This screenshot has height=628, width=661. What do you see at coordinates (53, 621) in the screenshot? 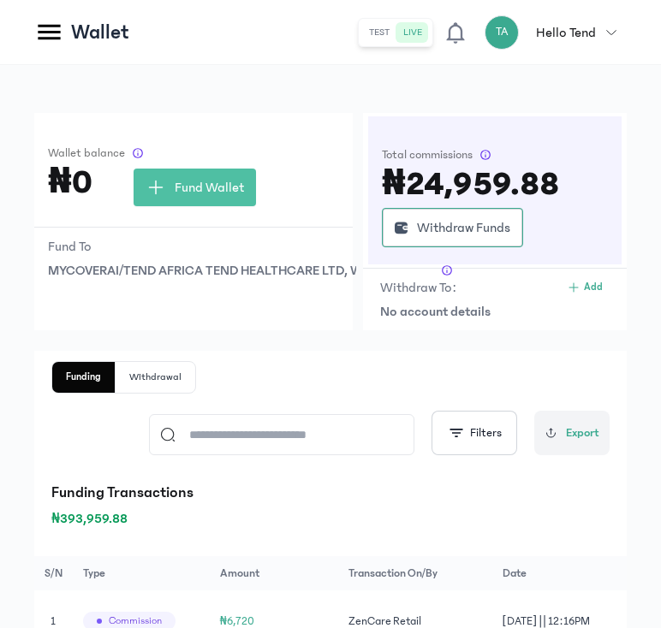
I see `span: 1` at bounding box center [53, 621].